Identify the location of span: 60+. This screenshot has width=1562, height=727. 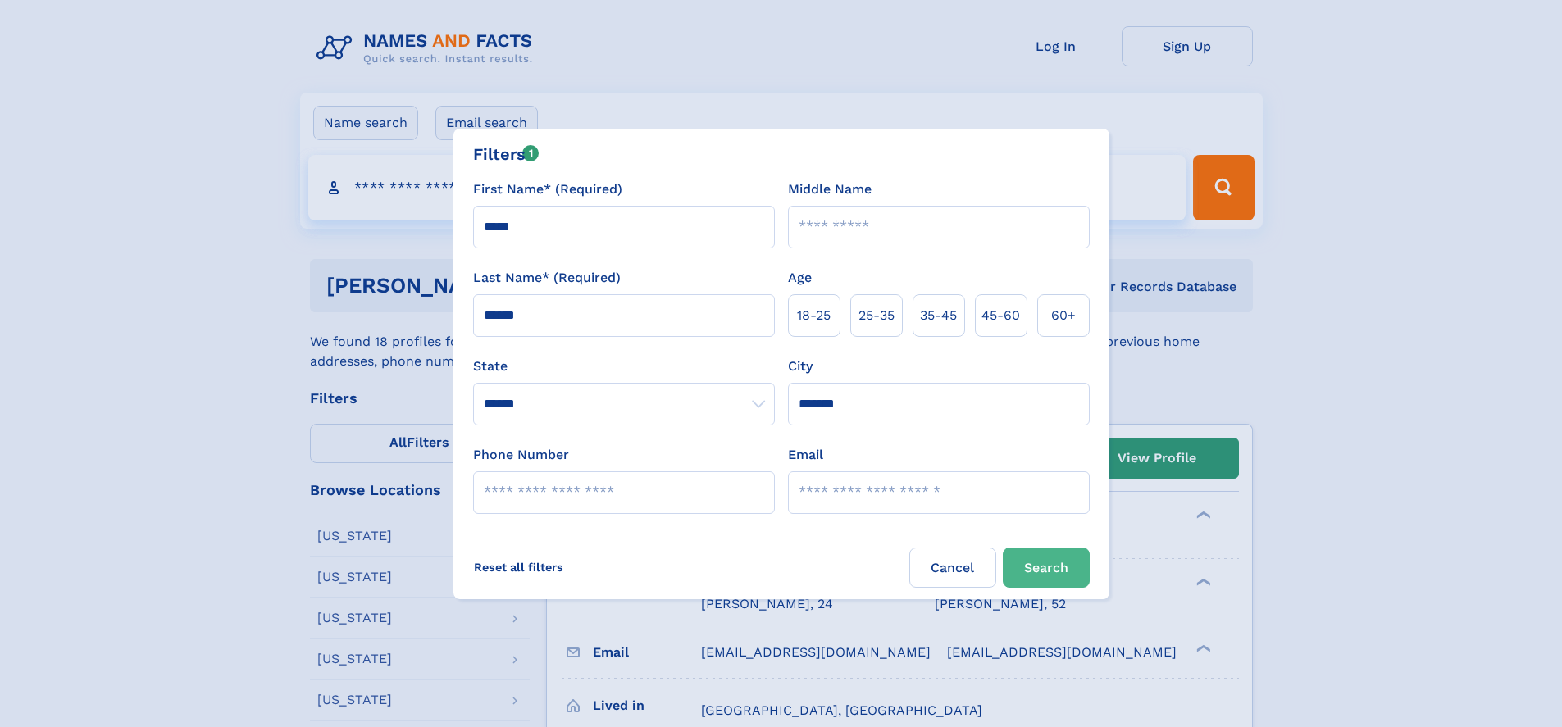
(1064, 316).